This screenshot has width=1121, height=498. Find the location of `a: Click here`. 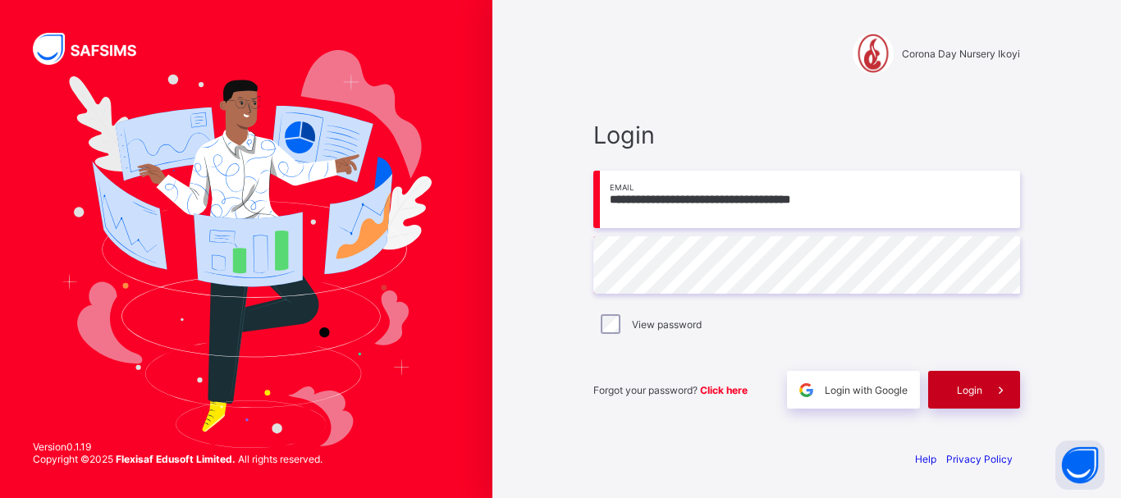

a: Click here is located at coordinates (724, 390).